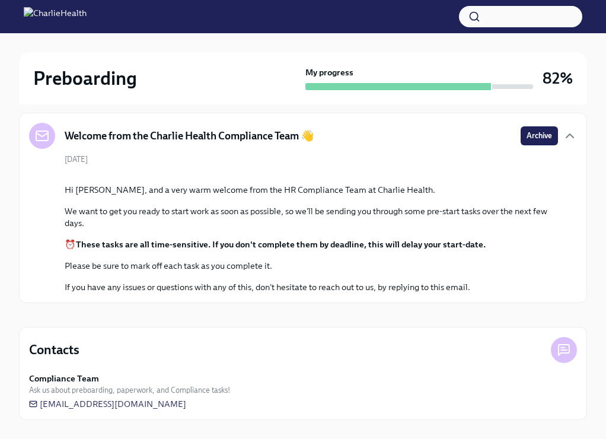  I want to click on button: Archive, so click(539, 136).